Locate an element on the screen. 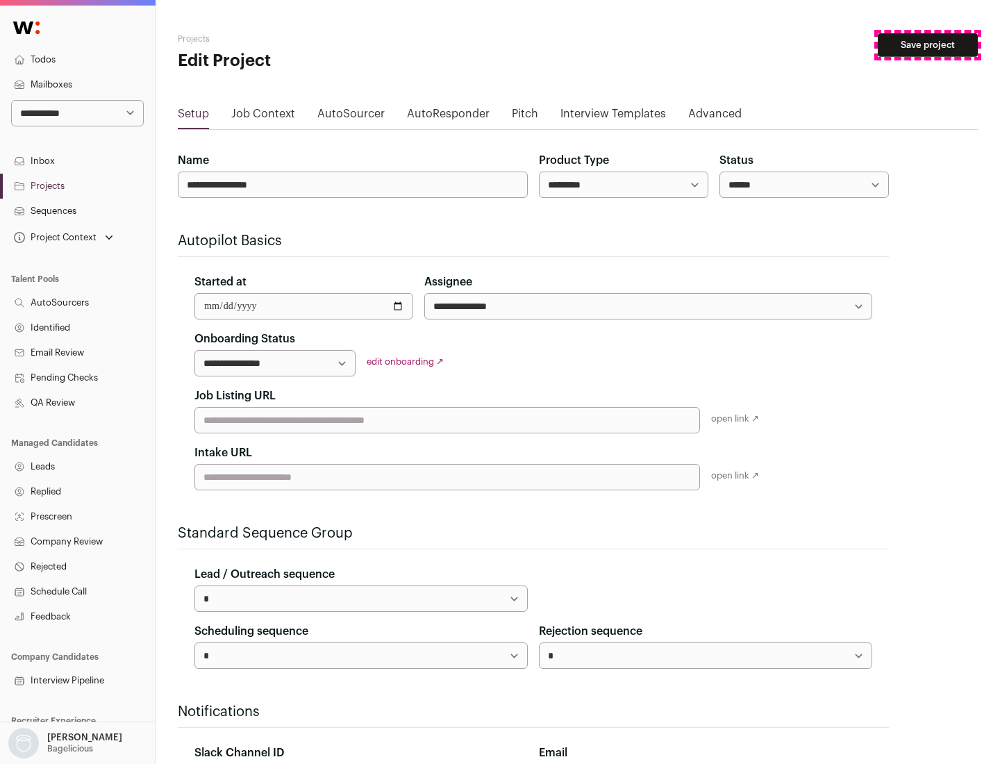 The image size is (1000, 764). h2: Notifications is located at coordinates (533, 712).